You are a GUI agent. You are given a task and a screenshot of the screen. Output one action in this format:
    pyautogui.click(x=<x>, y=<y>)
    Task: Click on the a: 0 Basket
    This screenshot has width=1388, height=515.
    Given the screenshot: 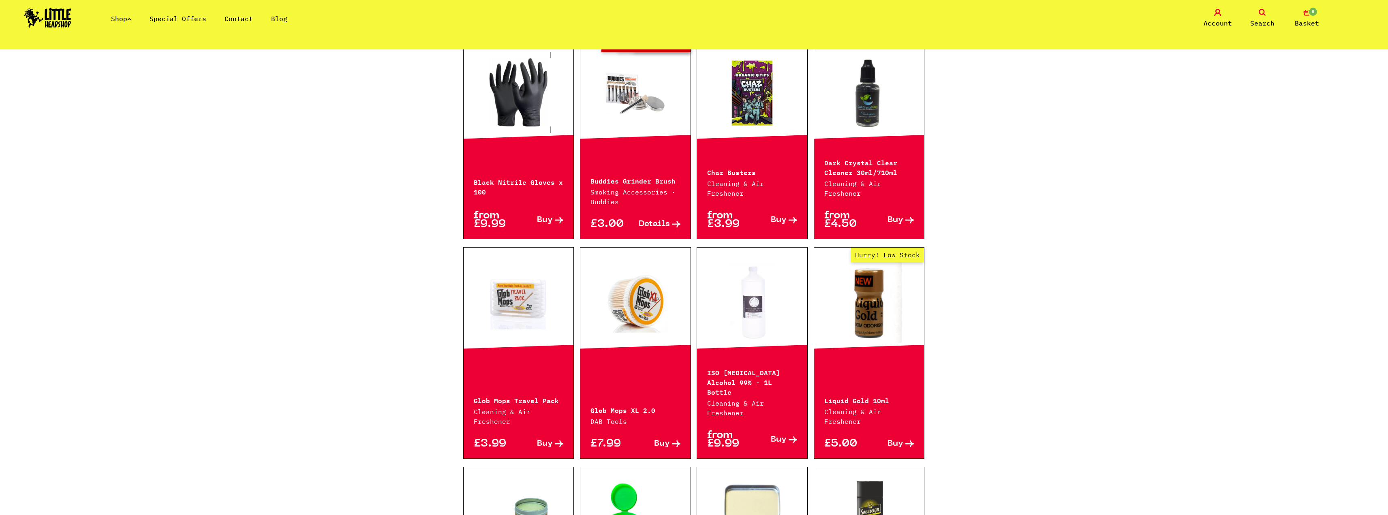 What is the action you would take?
    pyautogui.click(x=1307, y=18)
    